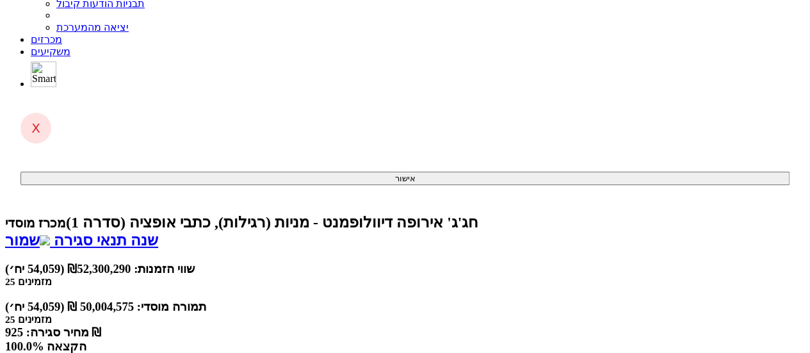 The height and width of the screenshot is (353, 810). I want to click on button: אישור, so click(405, 178).